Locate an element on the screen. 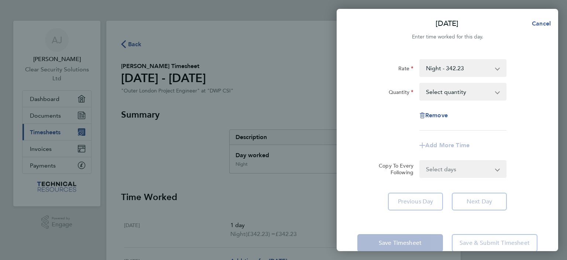  span: Remove is located at coordinates (437, 115).